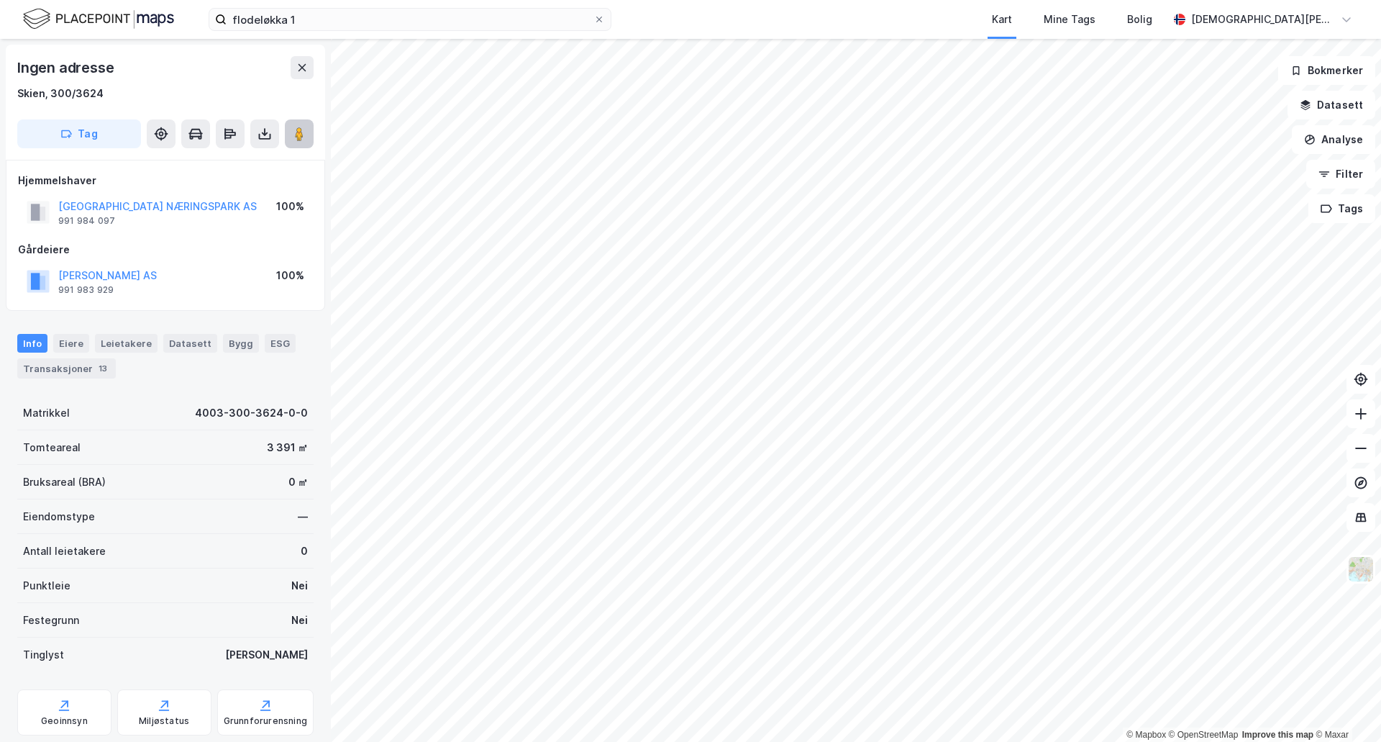  What do you see at coordinates (126, 343) in the screenshot?
I see `div: Leietakere` at bounding box center [126, 343].